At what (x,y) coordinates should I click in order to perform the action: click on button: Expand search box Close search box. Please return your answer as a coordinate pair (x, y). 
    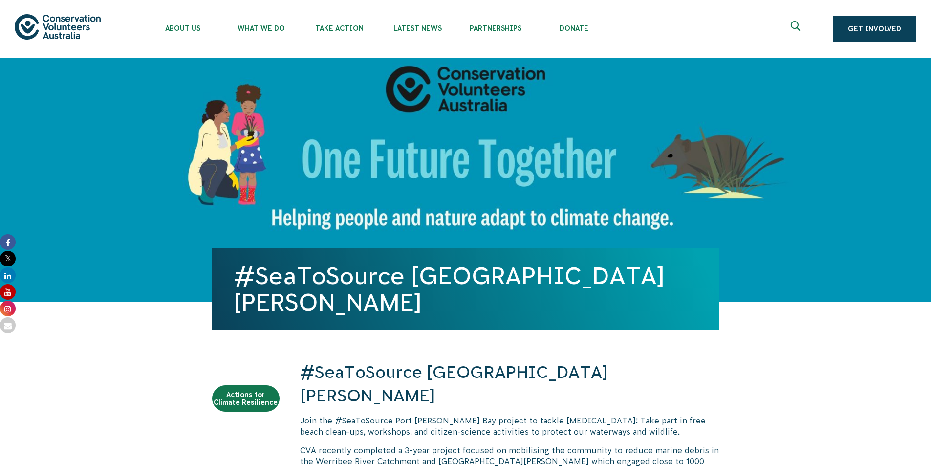
    Looking at the image, I should click on (797, 29).